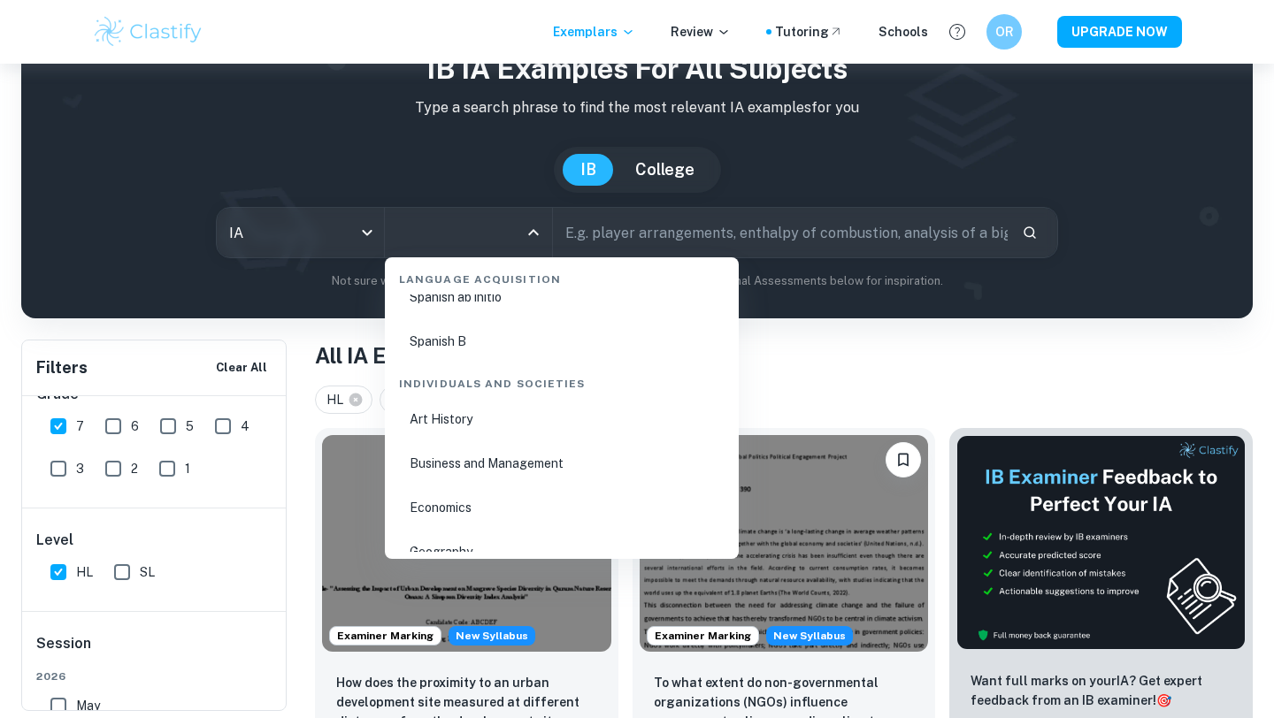  Describe the element at coordinates (903, 460) in the screenshot. I see `button: Bookmark` at that location.